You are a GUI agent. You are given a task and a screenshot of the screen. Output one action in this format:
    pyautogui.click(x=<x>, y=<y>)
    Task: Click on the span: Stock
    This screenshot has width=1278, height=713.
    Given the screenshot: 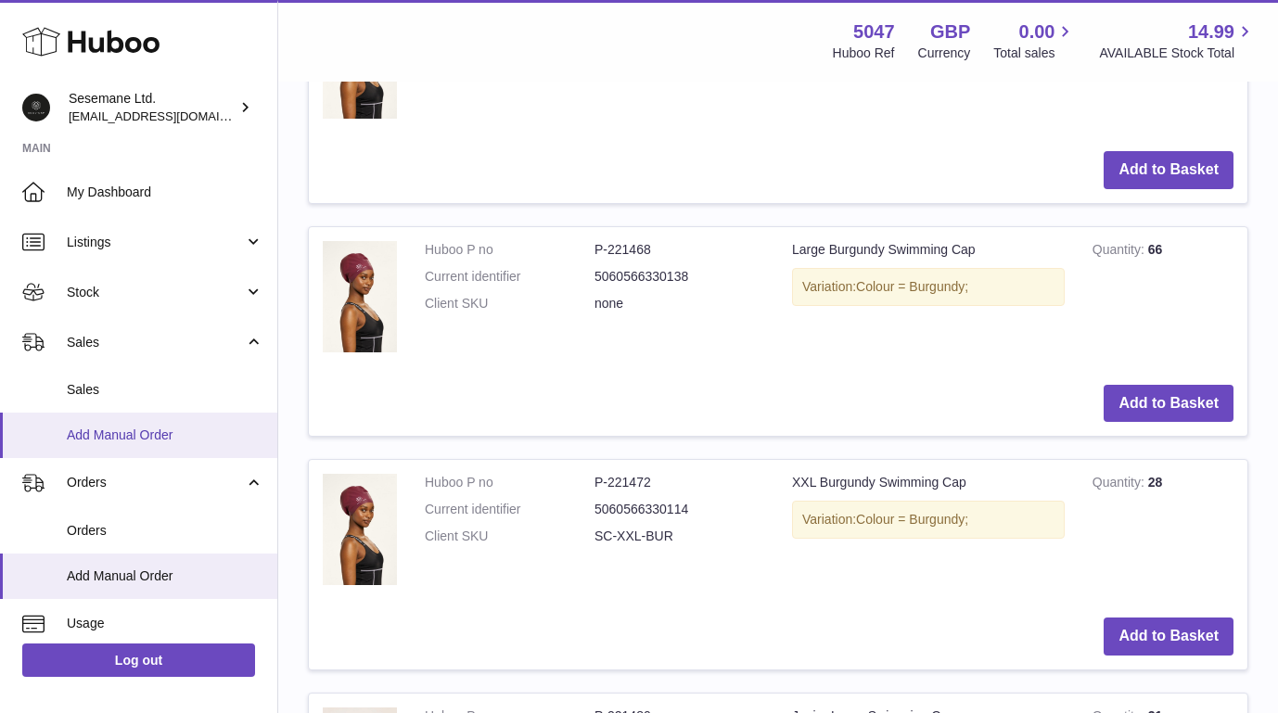 What is the action you would take?
    pyautogui.click(x=155, y=292)
    